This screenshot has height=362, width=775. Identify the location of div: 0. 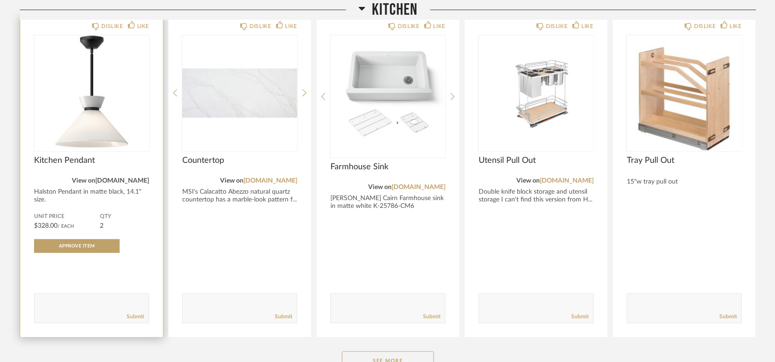
(388, 93).